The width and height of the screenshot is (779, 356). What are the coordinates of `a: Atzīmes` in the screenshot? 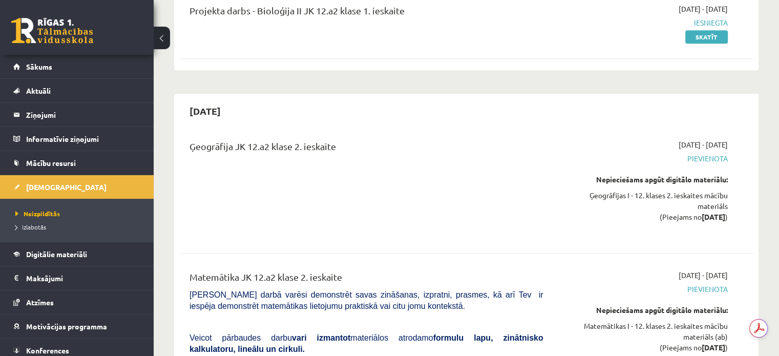 It's located at (77, 302).